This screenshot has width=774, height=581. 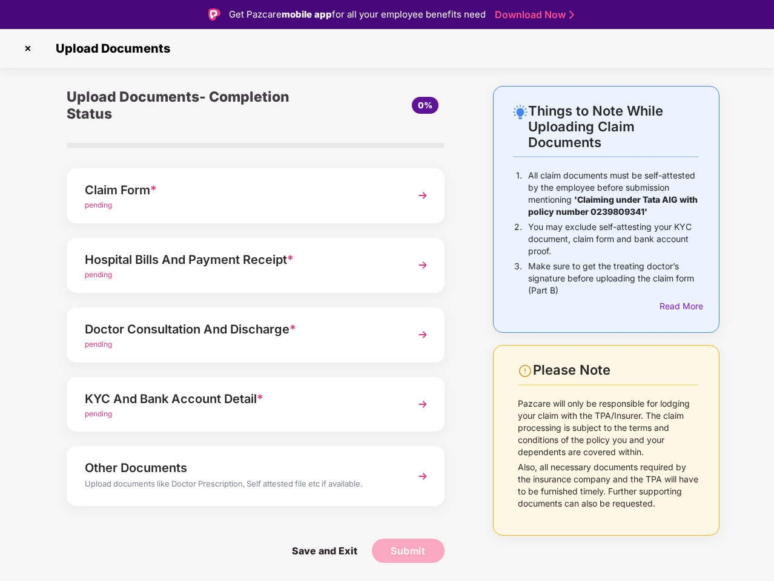 I want to click on div: Claim Form, so click(x=241, y=190).